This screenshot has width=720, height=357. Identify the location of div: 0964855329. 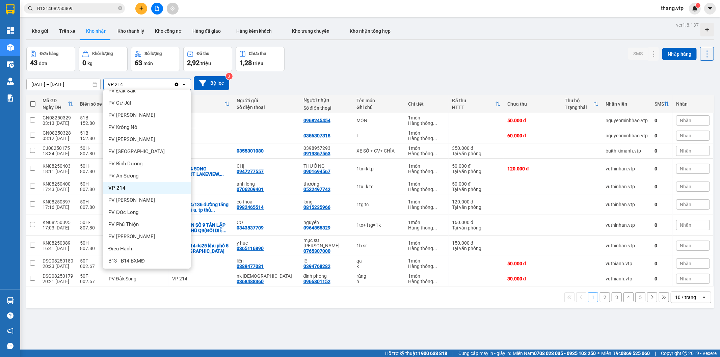
(317, 228).